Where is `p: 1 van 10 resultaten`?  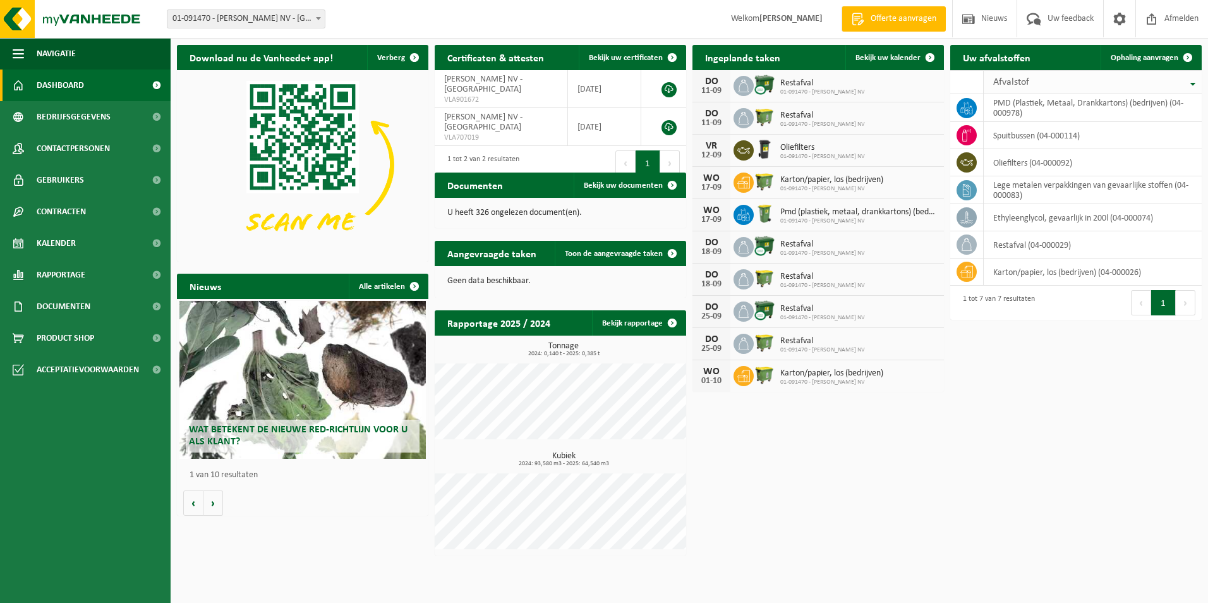
p: 1 van 10 resultaten is located at coordinates (306, 475).